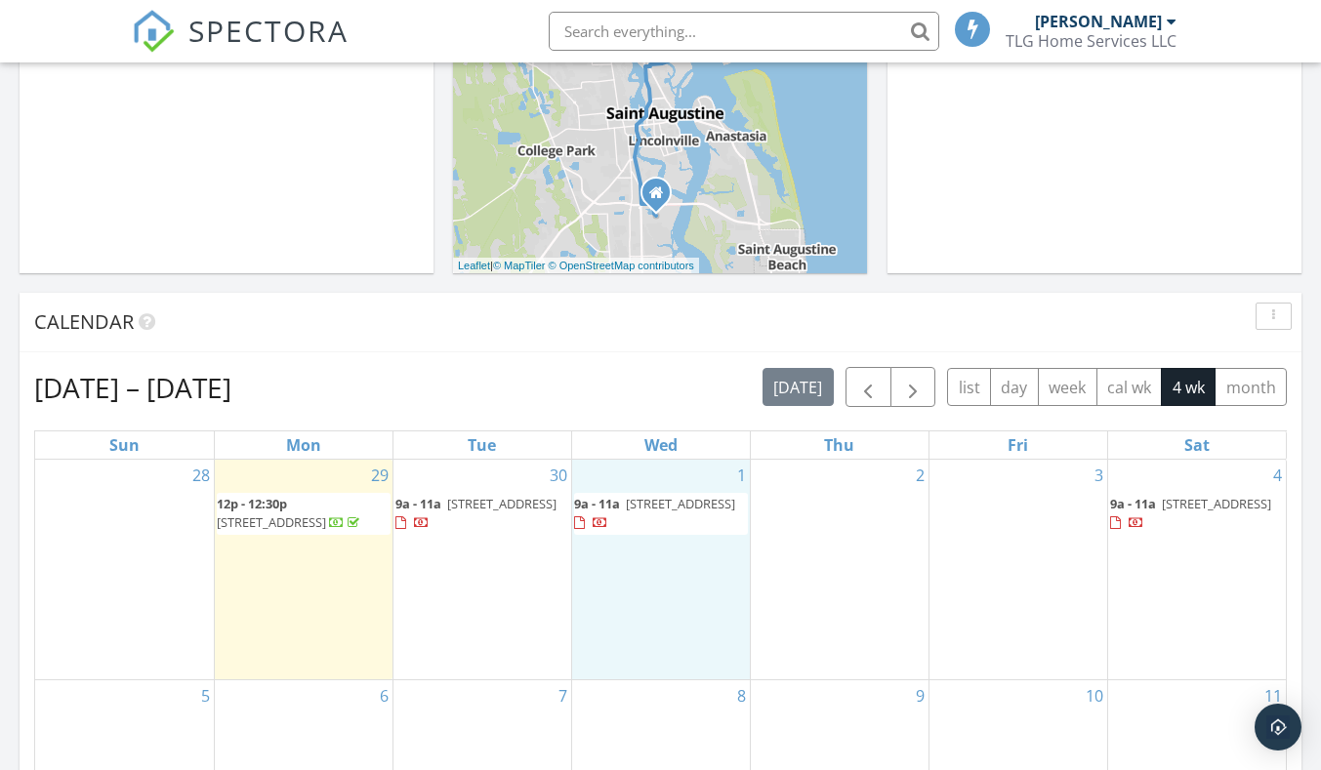 This screenshot has height=770, width=1321. What do you see at coordinates (304, 445) in the screenshot?
I see `a: Monday` at bounding box center [304, 445].